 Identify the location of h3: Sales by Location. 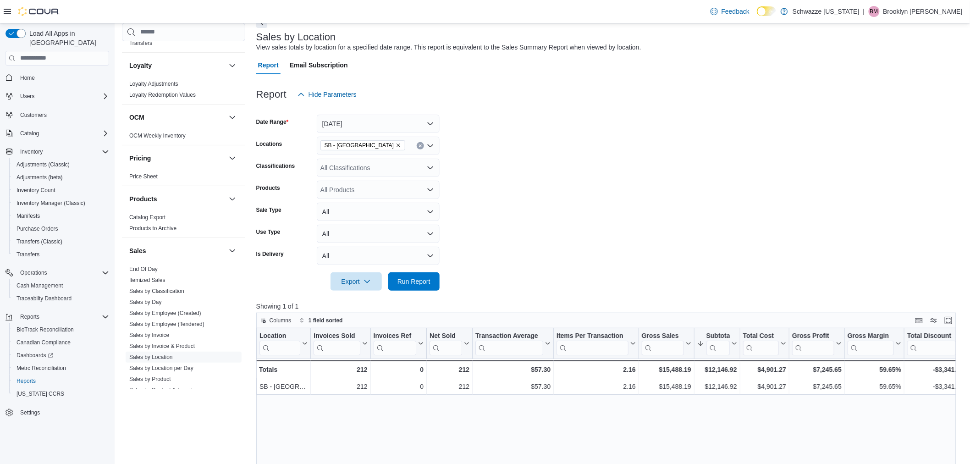
(296, 37).